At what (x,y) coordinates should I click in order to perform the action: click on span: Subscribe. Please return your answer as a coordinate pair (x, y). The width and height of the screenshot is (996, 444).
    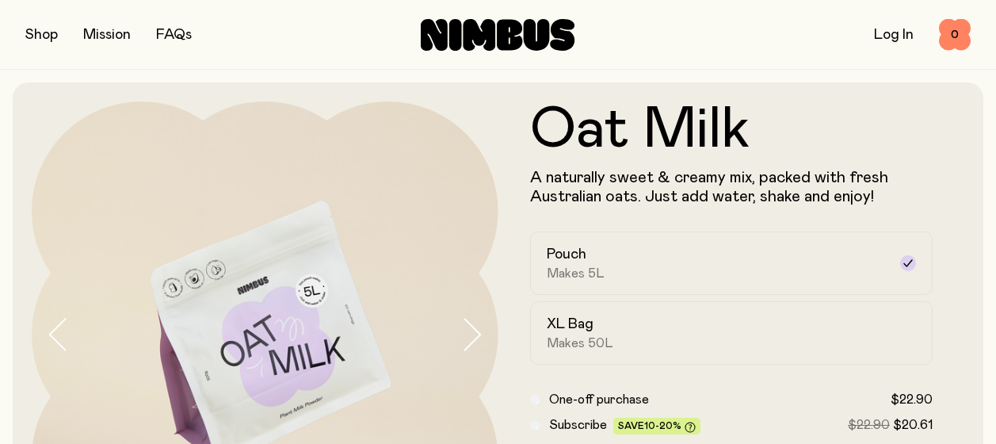
    Looking at the image, I should click on (578, 425).